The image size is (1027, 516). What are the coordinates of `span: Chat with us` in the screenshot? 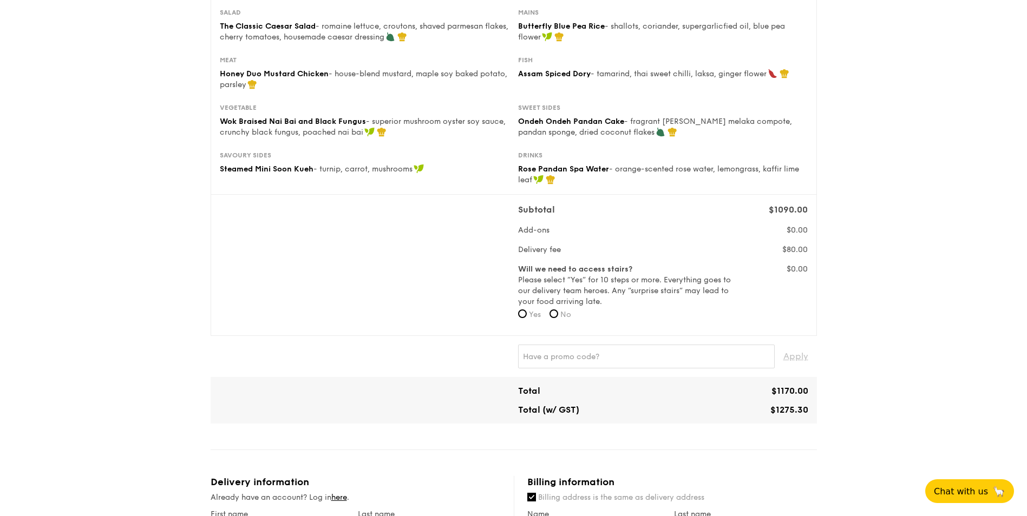 It's located at (961, 491).